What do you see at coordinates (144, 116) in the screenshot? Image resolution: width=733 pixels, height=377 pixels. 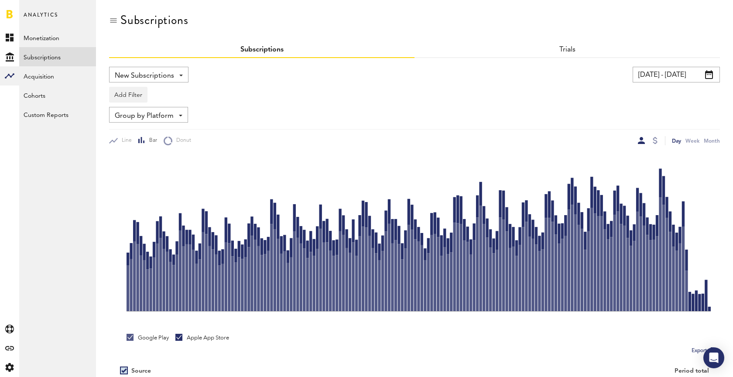 I see `span: Group by Platform` at bounding box center [144, 116].